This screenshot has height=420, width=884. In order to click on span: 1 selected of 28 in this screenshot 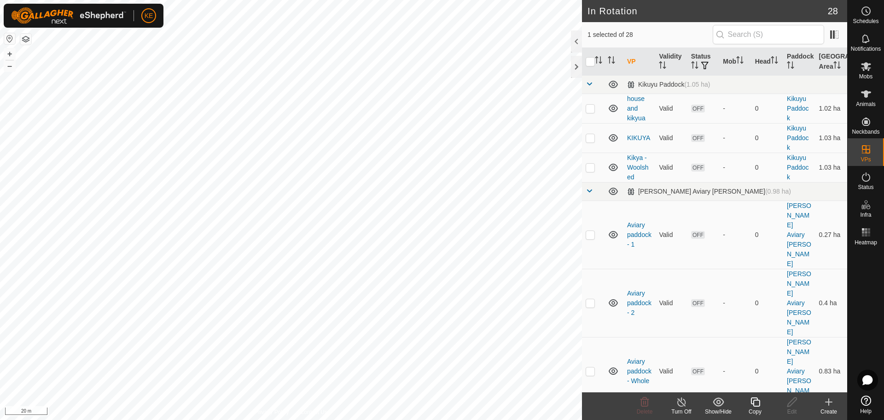, I will do `click(650, 35)`.